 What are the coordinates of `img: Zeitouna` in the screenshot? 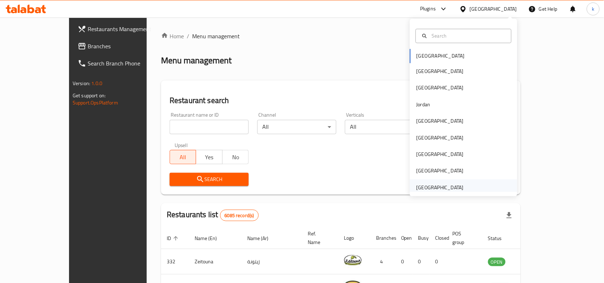 It's located at (353, 260).